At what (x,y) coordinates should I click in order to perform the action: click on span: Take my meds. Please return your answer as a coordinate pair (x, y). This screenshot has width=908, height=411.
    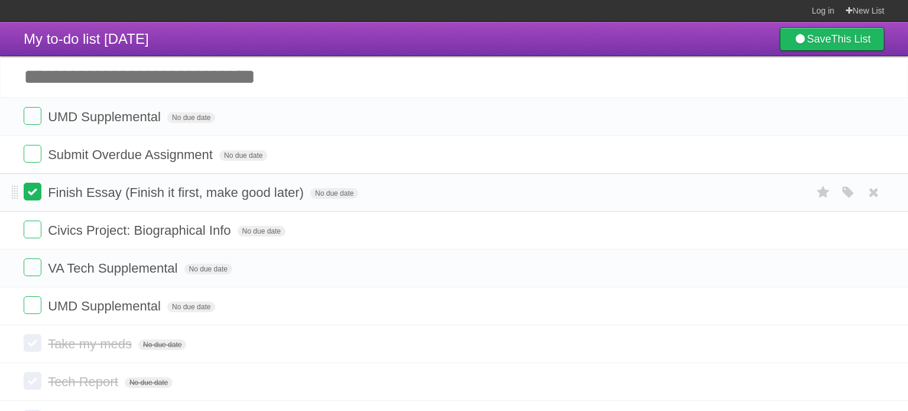
    Looking at the image, I should click on (91, 344).